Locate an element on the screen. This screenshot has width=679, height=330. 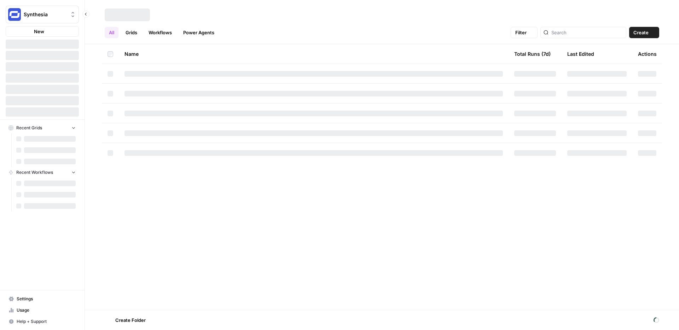
img: Synthesia Logo is located at coordinates (14, 14).